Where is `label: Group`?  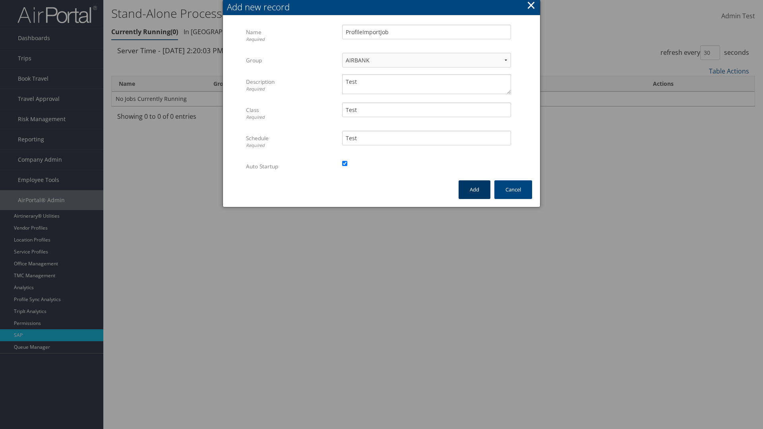
label: Group is located at coordinates (291, 60).